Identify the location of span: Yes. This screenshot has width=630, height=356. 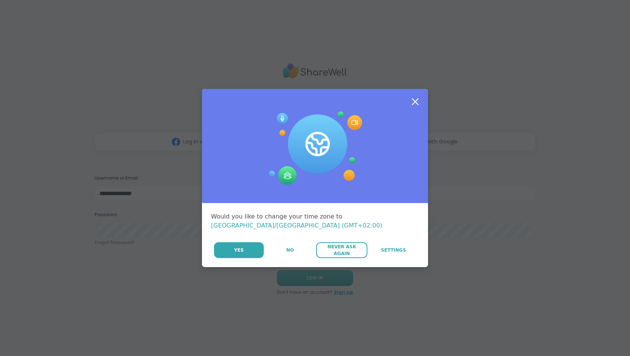
(239, 250).